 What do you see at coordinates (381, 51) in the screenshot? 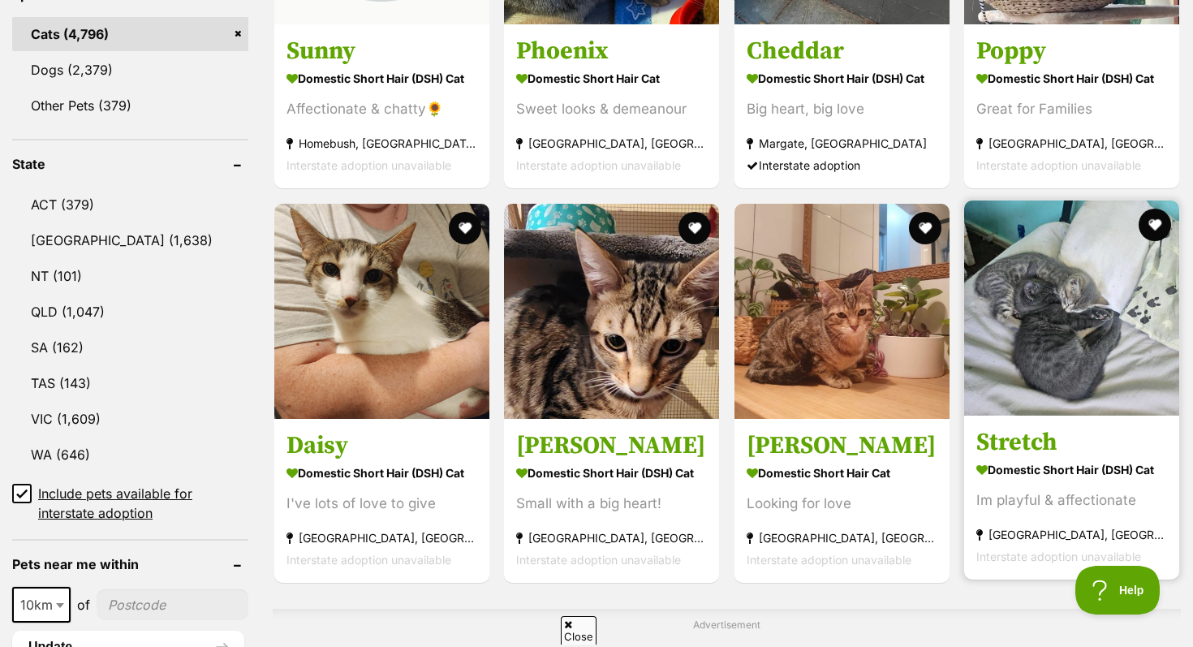
I see `h3: Sunny` at bounding box center [381, 51].